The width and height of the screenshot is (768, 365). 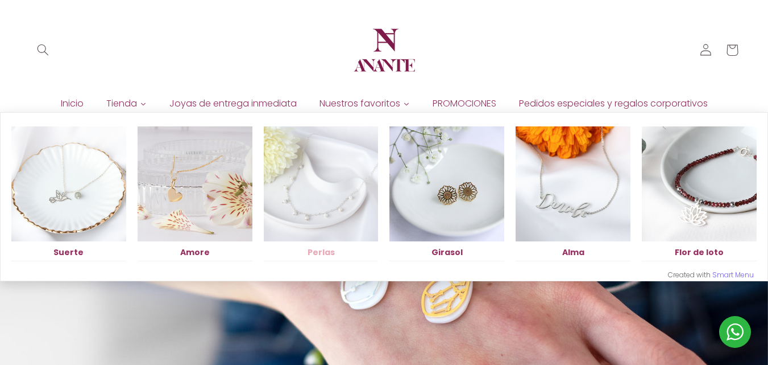 What do you see at coordinates (72, 104) in the screenshot?
I see `a: Inicio` at bounding box center [72, 104].